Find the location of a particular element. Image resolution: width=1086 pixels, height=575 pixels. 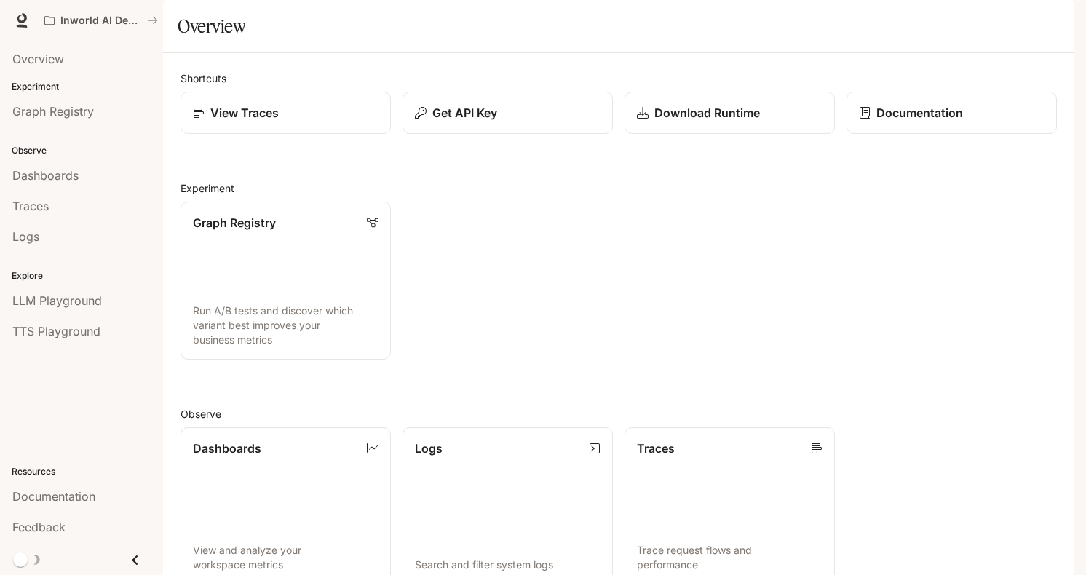

a: View Traces is located at coordinates (285, 113).